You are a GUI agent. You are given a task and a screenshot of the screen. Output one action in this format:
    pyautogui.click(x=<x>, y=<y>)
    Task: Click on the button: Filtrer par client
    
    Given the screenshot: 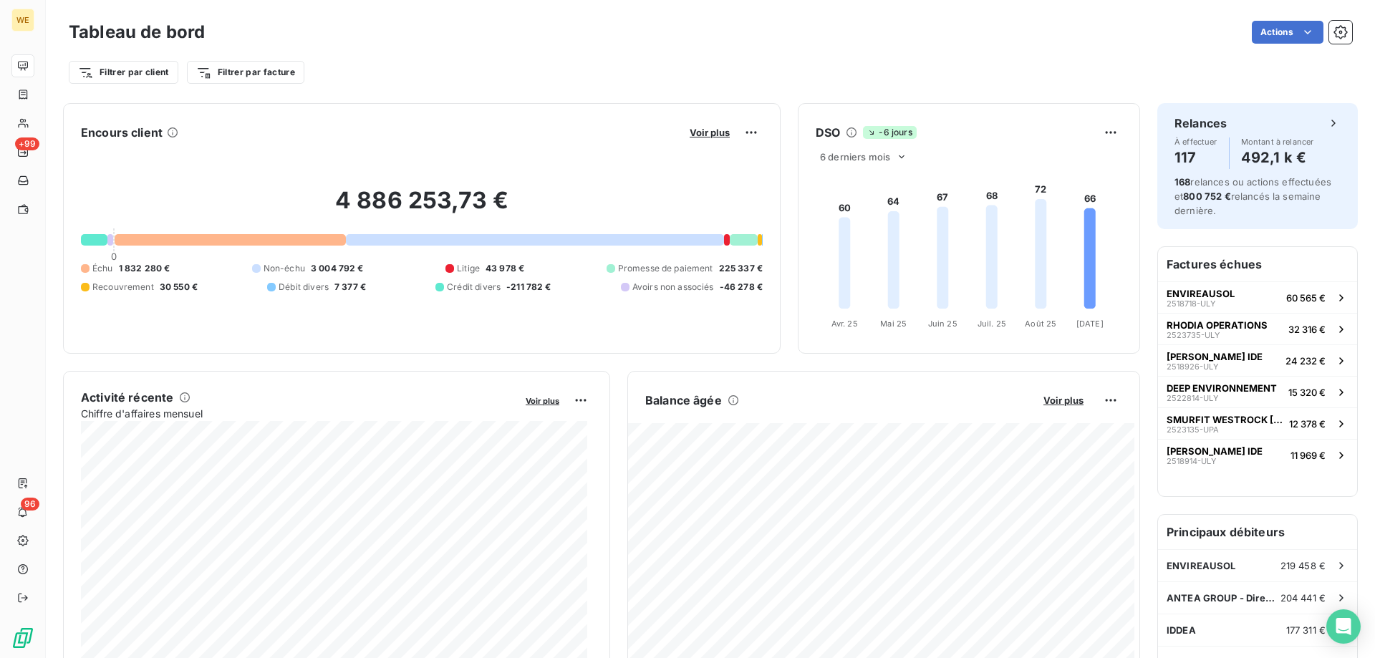 What is the action you would take?
    pyautogui.click(x=123, y=72)
    